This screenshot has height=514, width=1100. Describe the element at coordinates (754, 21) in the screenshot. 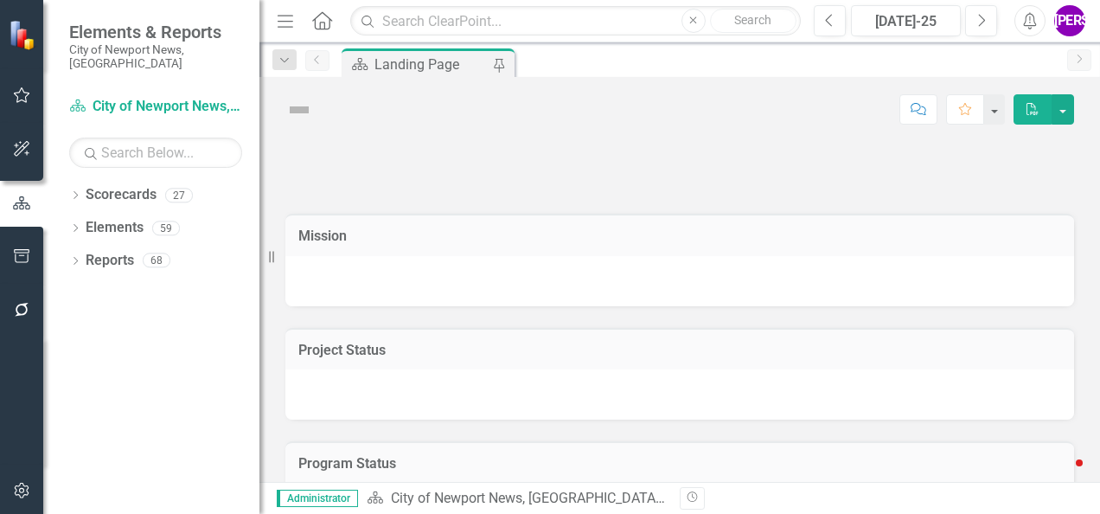

I see `button: Search` at that location.